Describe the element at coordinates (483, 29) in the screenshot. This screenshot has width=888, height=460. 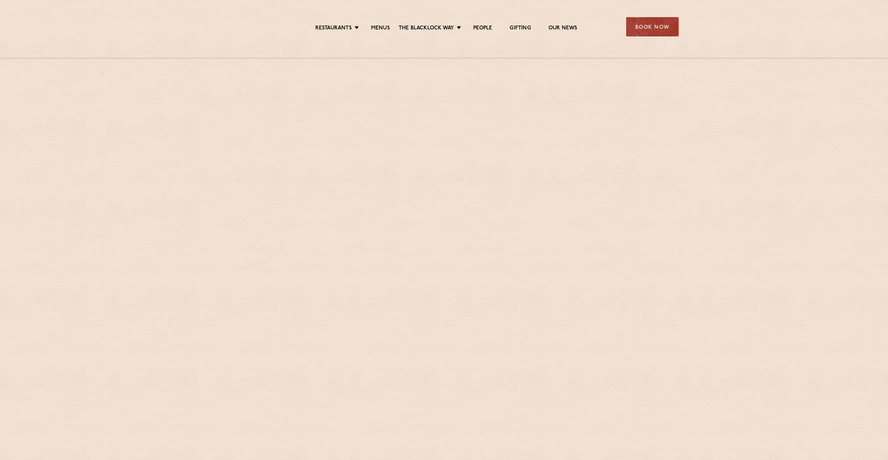
I see `a: People` at that location.